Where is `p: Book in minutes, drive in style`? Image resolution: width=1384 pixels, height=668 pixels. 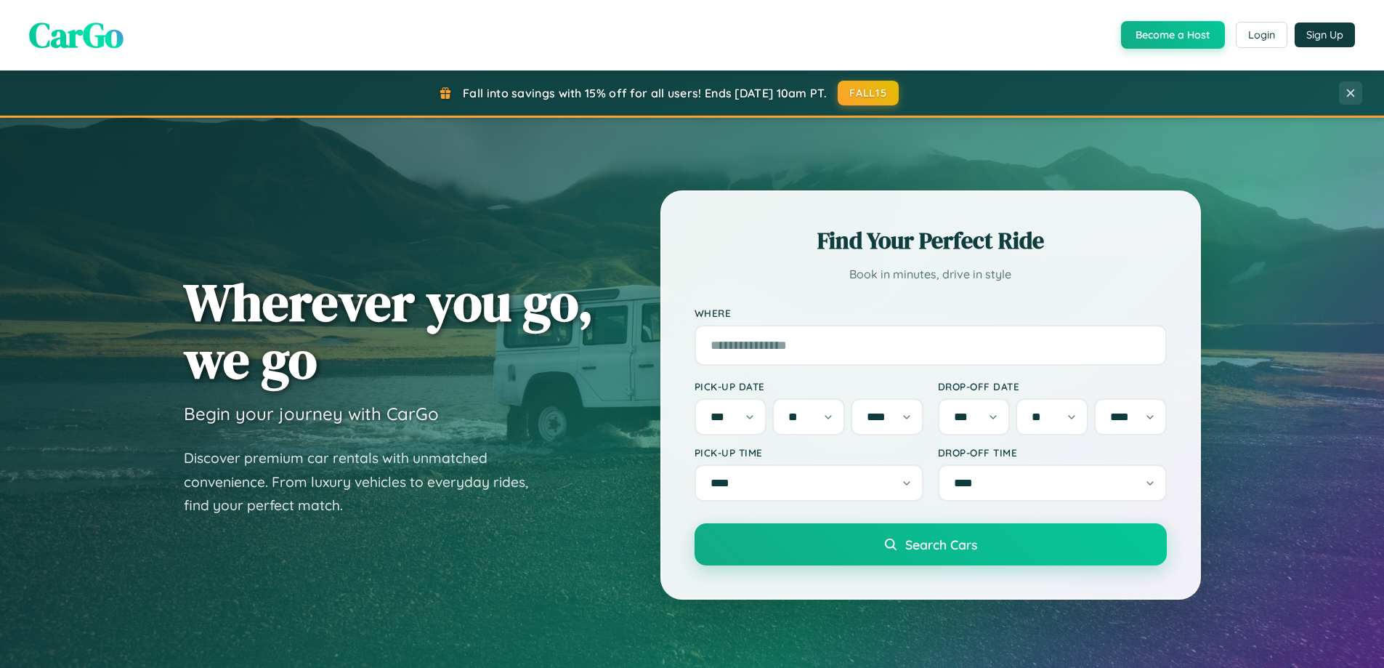
p: Book in minutes, drive in style is located at coordinates (931, 274).